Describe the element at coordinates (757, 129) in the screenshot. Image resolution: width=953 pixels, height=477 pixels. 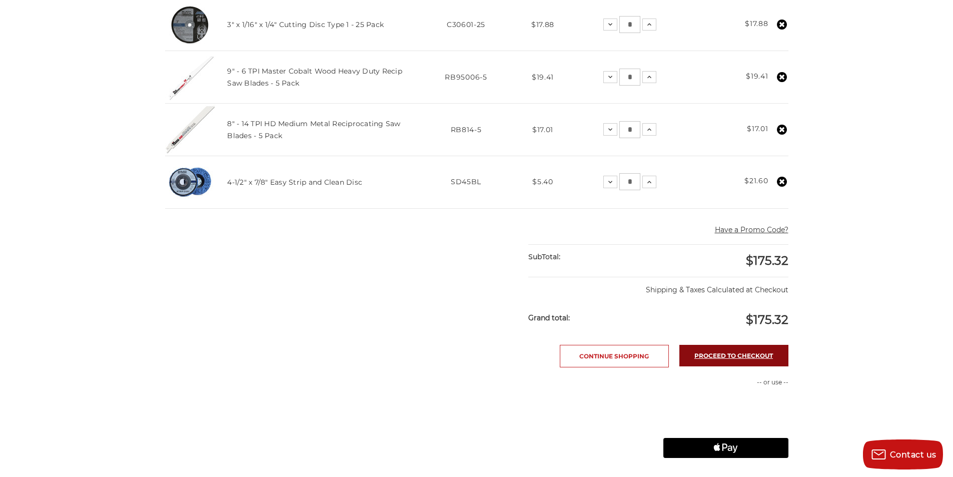
I see `strong: $17.01` at that location.